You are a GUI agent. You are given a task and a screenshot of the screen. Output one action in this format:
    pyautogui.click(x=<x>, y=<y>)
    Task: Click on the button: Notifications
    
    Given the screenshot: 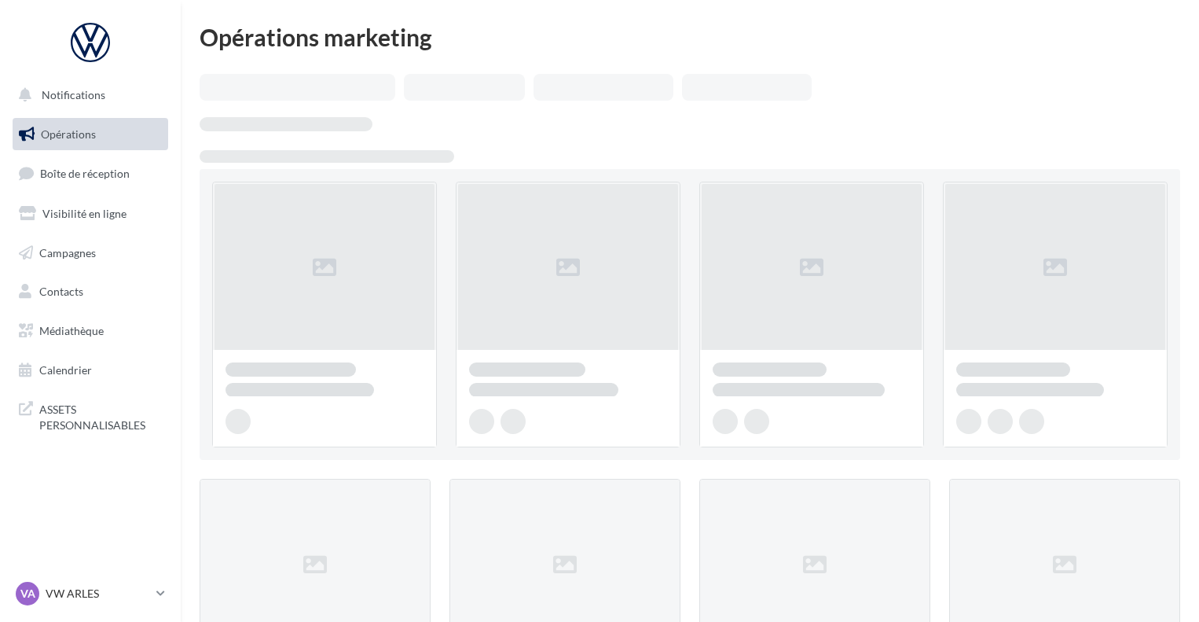 What is the action you would take?
    pyautogui.click(x=87, y=95)
    